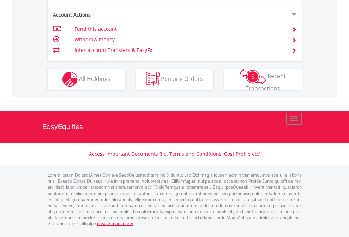  What do you see at coordinates (175, 79) in the screenshot?
I see `button: Pending Orders` at bounding box center [175, 79].